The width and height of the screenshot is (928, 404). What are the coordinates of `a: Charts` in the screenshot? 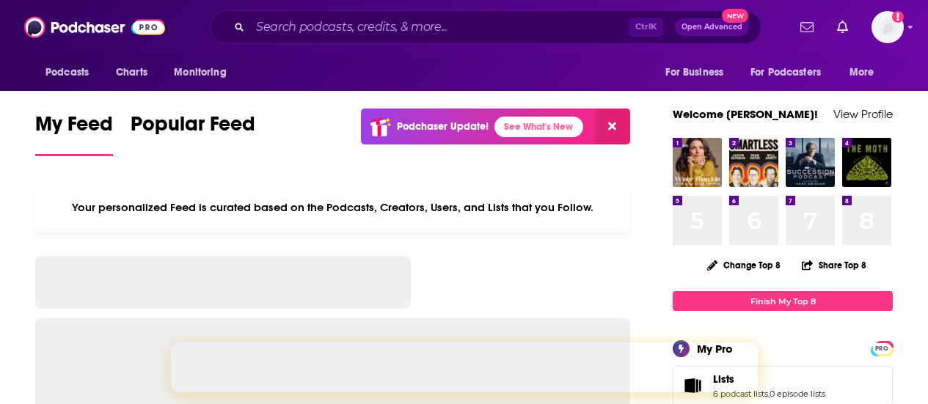 It's located at (131, 73).